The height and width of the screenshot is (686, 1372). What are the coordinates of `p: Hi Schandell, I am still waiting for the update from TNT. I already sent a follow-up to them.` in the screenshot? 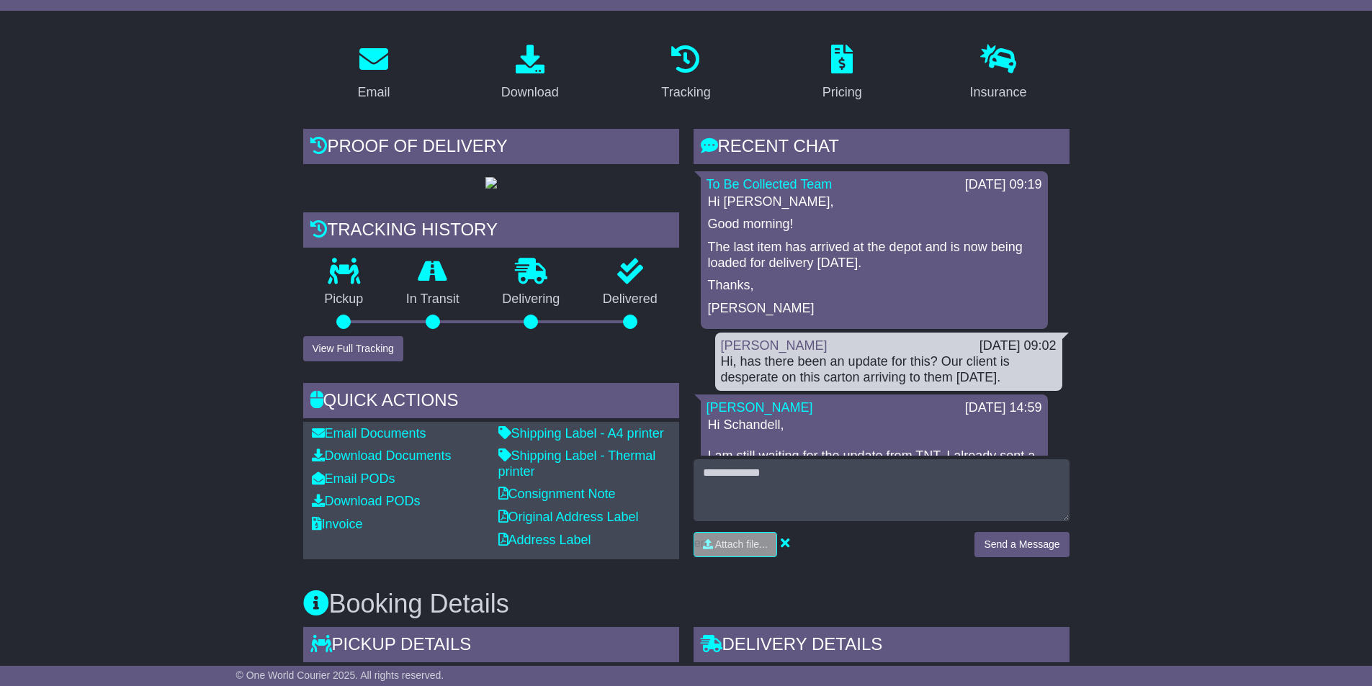 It's located at (874, 449).